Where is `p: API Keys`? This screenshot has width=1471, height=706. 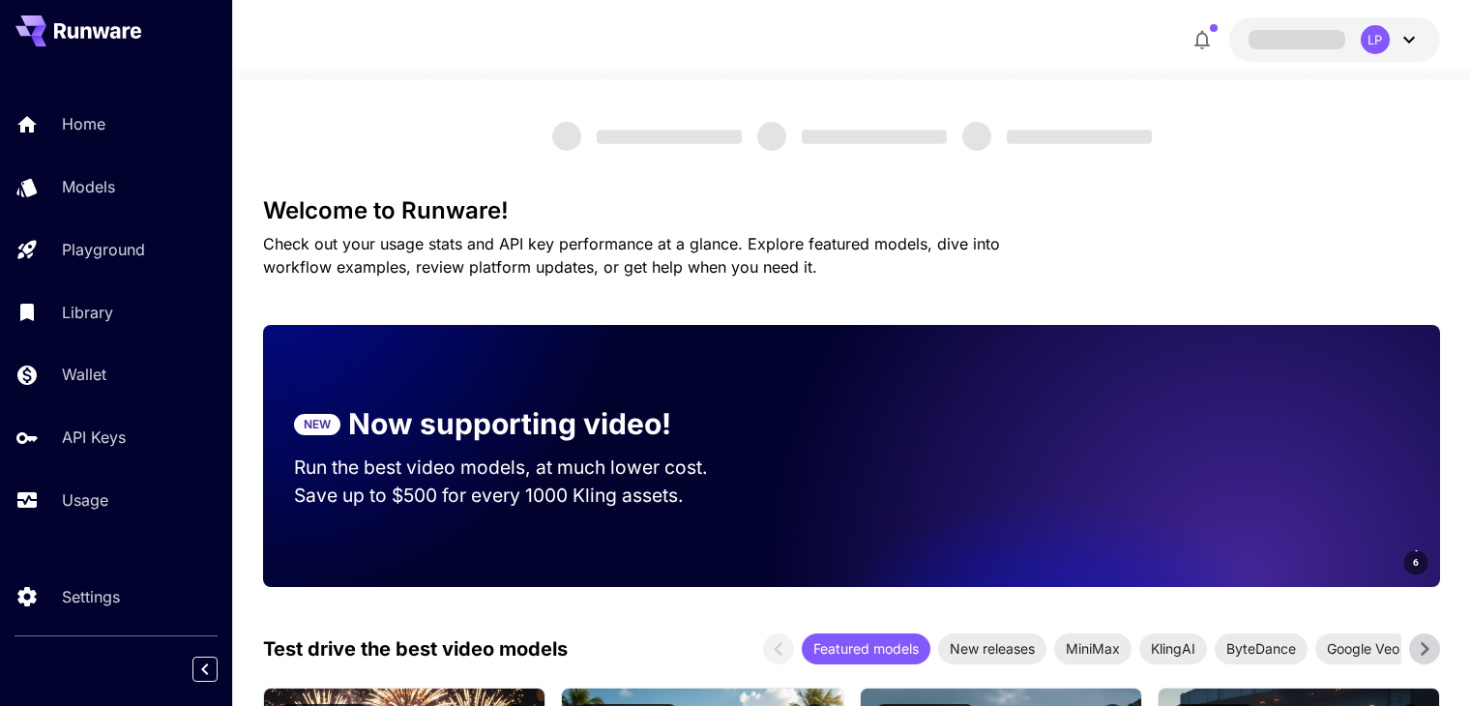 p: API Keys is located at coordinates (94, 437).